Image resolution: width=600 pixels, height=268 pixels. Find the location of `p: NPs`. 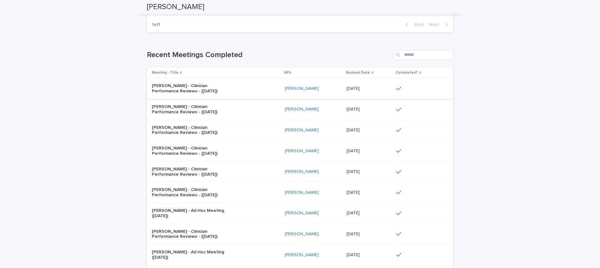

p: NPs is located at coordinates (287, 73).